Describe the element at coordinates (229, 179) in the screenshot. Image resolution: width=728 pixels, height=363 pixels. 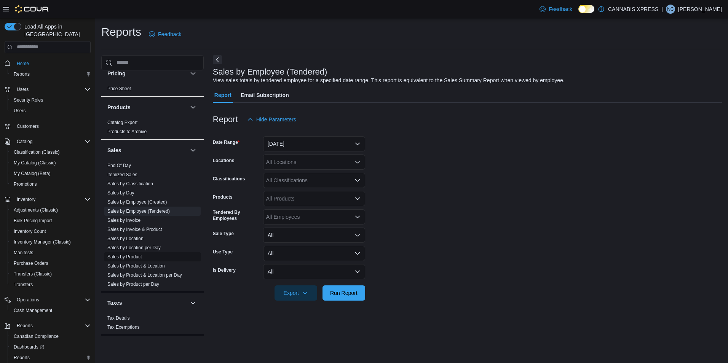
I see `label: Classifications` at that location.